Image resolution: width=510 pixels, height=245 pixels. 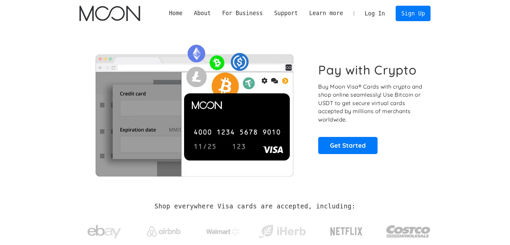 I want to click on img: iHerb, so click(x=282, y=232).